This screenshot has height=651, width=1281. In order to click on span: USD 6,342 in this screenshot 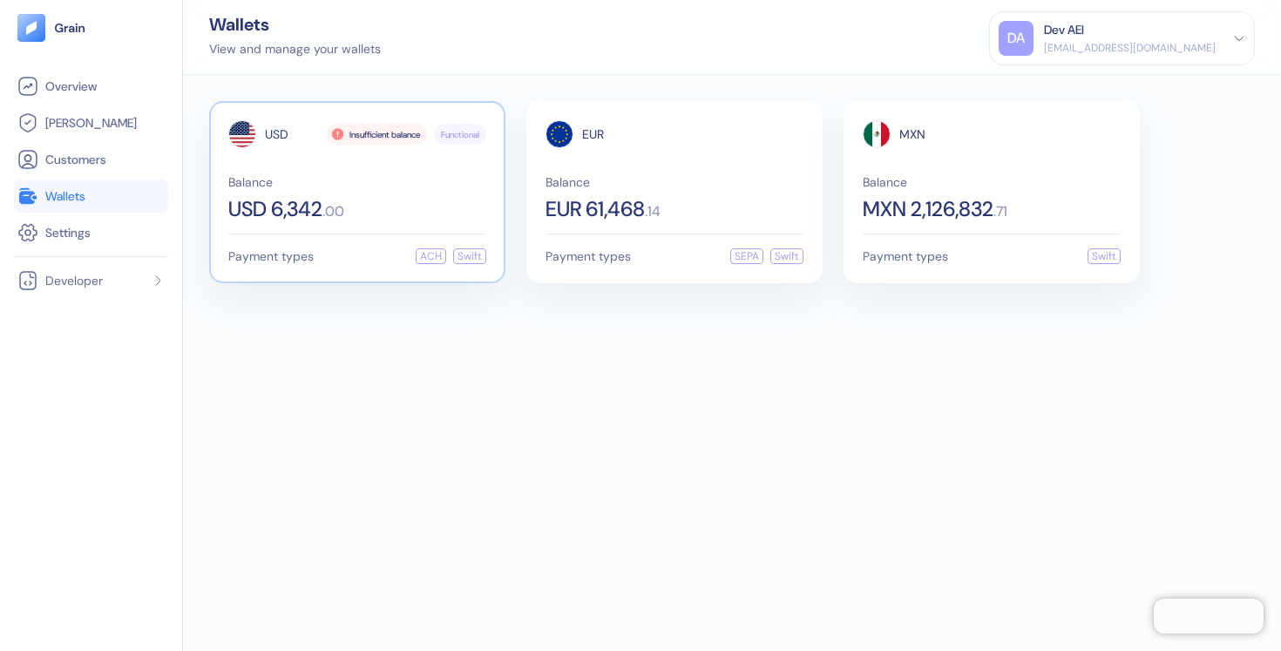, I will do `click(275, 209)`.